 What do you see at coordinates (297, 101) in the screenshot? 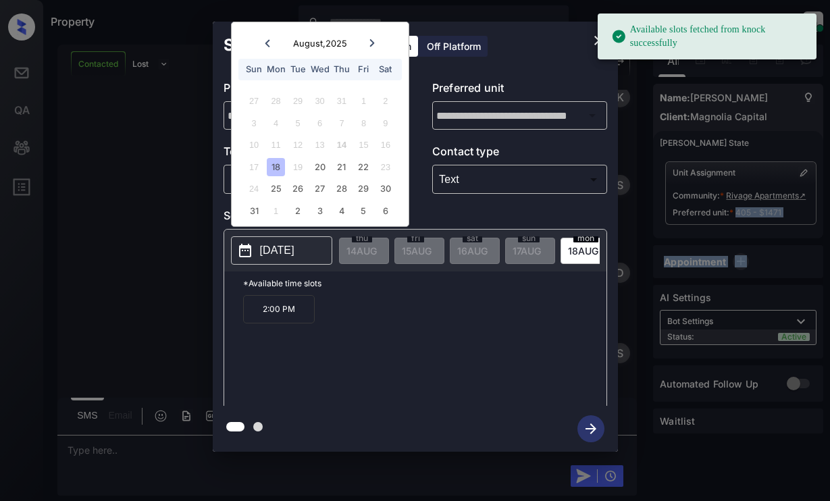
I see `div: Not available Tuesday, July 29th, 2025` at bounding box center [297, 101].